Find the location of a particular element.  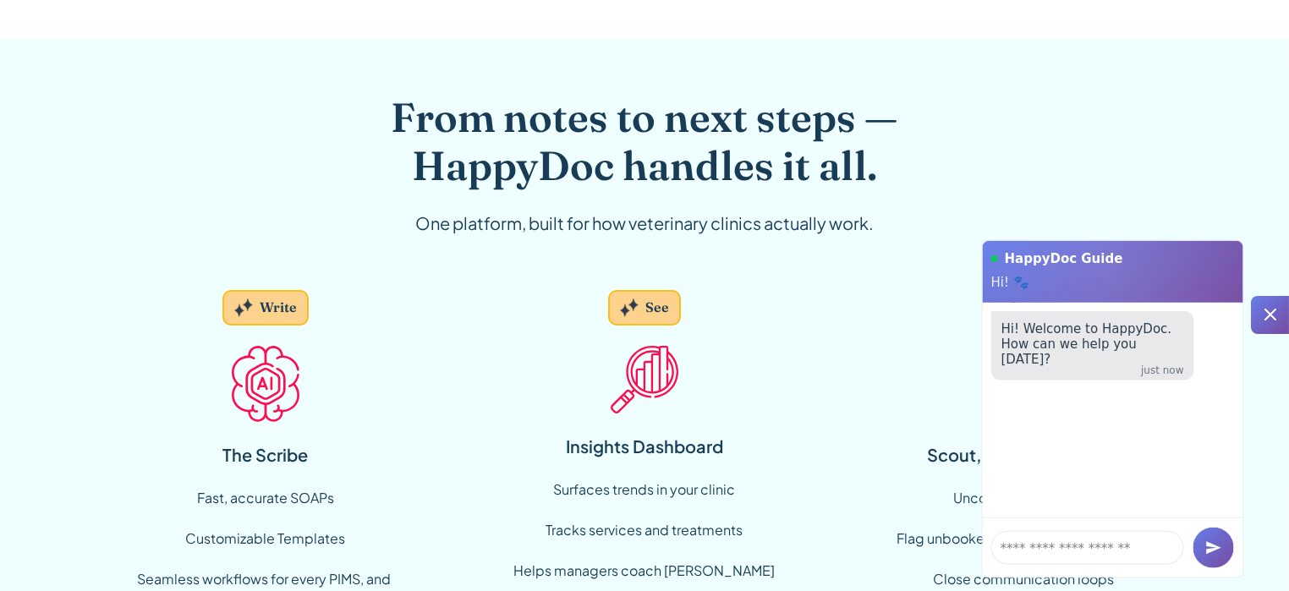

div: Uncovers gaps in care Flag unbooked treatments and services Close communication loops is located at coordinates (1023, 539).